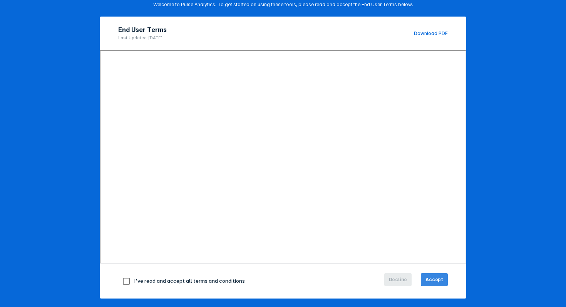 Image resolution: width=566 pixels, height=307 pixels. Describe the element at coordinates (143, 30) in the screenshot. I see `h2: End User Terms` at that location.